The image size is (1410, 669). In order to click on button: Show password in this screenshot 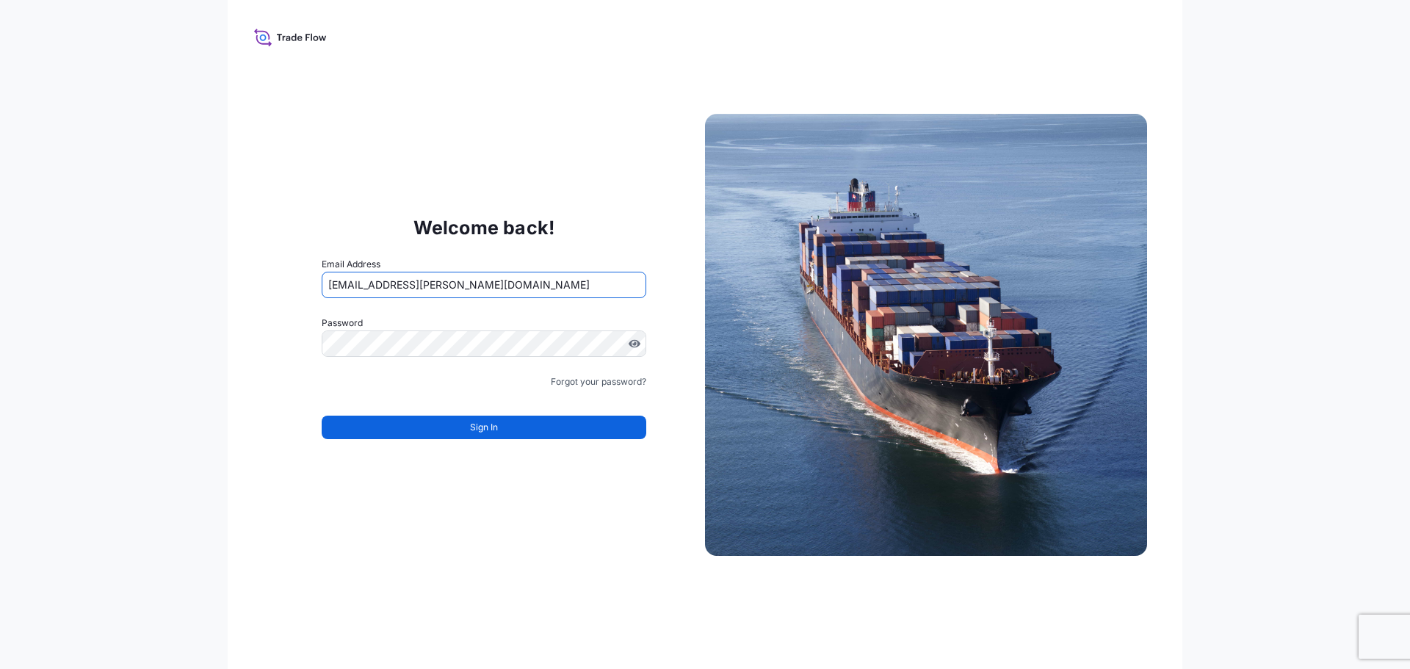, I will do `click(634, 344)`.